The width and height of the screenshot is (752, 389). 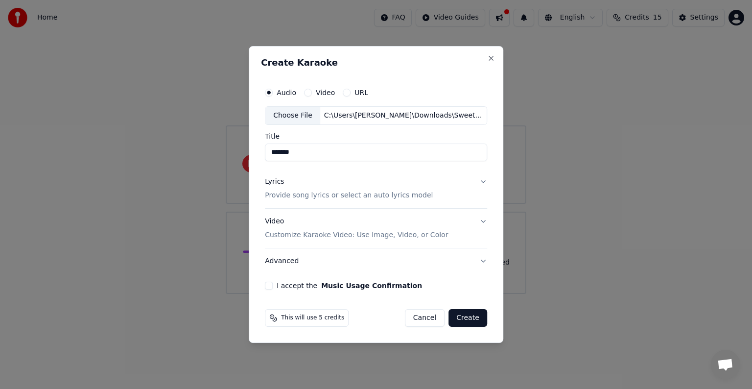 I want to click on label: URL, so click(x=361, y=93).